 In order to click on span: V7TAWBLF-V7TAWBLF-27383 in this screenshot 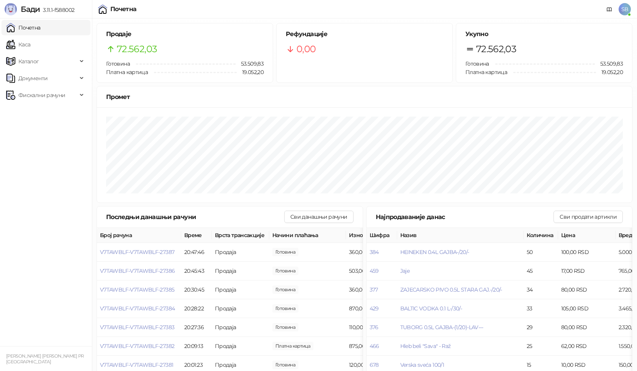, I will do `click(137, 327)`.